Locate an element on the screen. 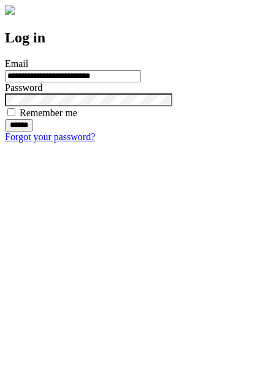 Image resolution: width=276 pixels, height=370 pixels. img: logo-4e3dc11c47720685a147b03b5a06dd966a58ff35d612b21f08c02c0306f2b779.png is located at coordinates (10, 10).